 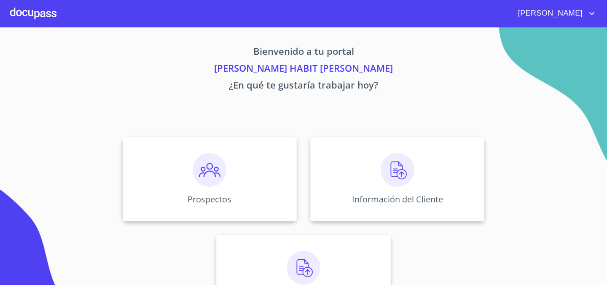 What do you see at coordinates (398, 199) in the screenshot?
I see `p: Información del Cliente` at bounding box center [398, 199].